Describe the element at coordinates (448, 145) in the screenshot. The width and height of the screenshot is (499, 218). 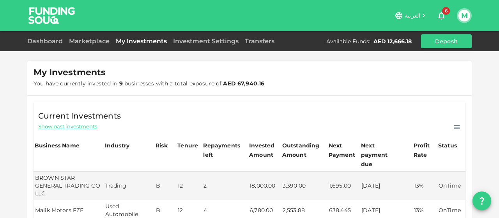
I see `div: Status` at that location.